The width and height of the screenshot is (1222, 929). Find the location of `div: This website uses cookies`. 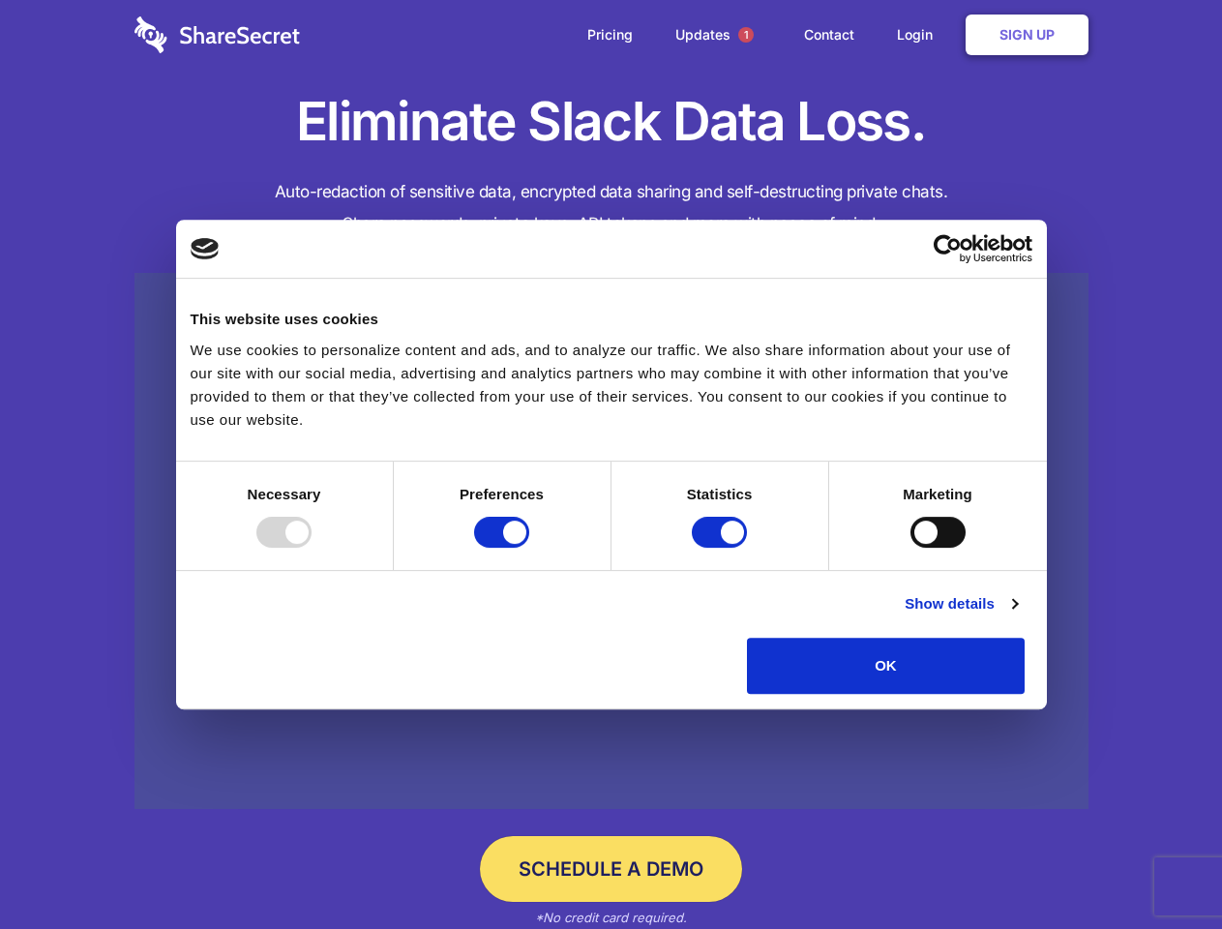

div: This website uses cookies is located at coordinates (611, 319).